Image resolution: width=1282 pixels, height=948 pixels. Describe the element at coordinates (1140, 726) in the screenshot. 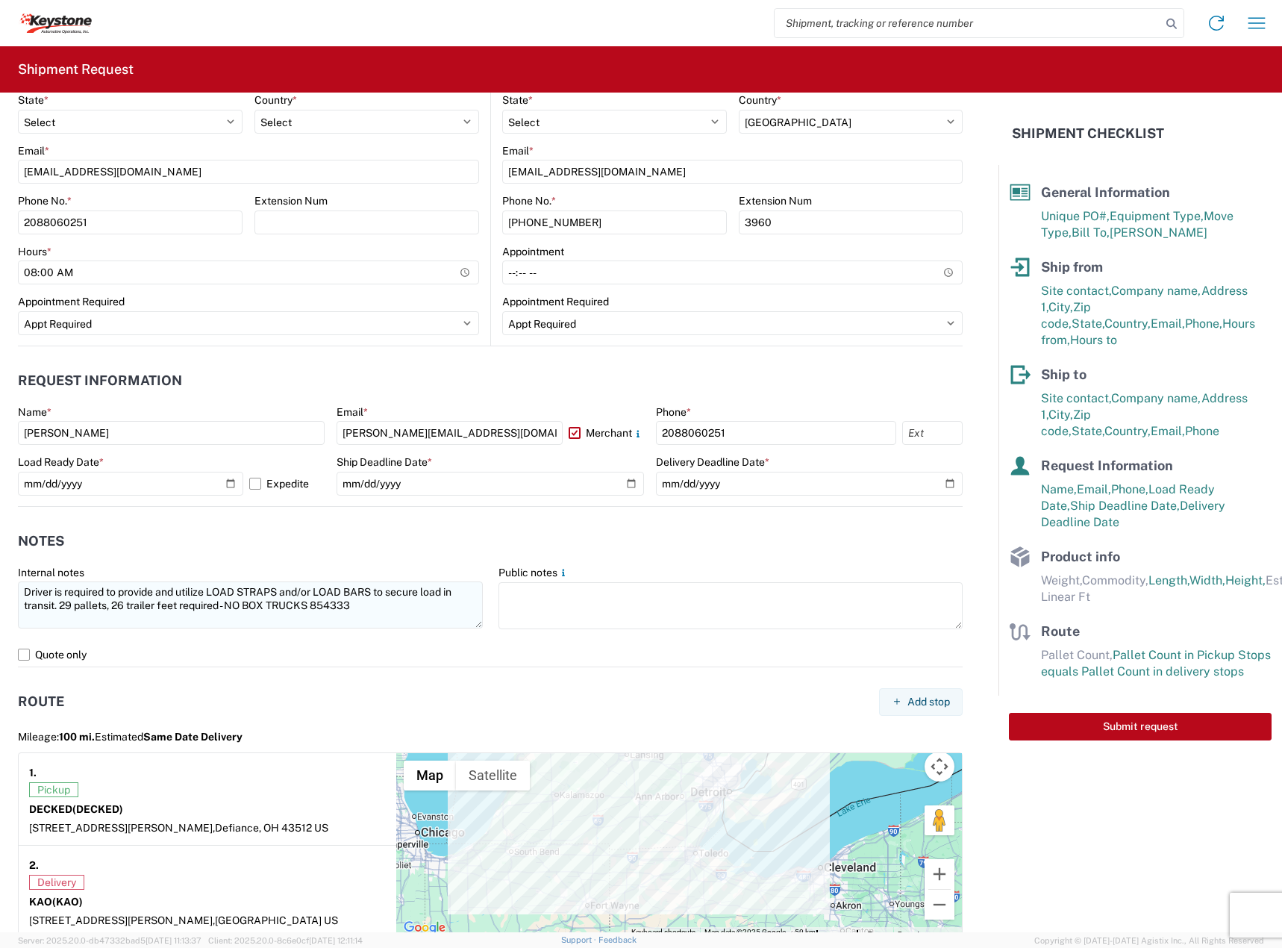

I see `button: Submit request` at that location.